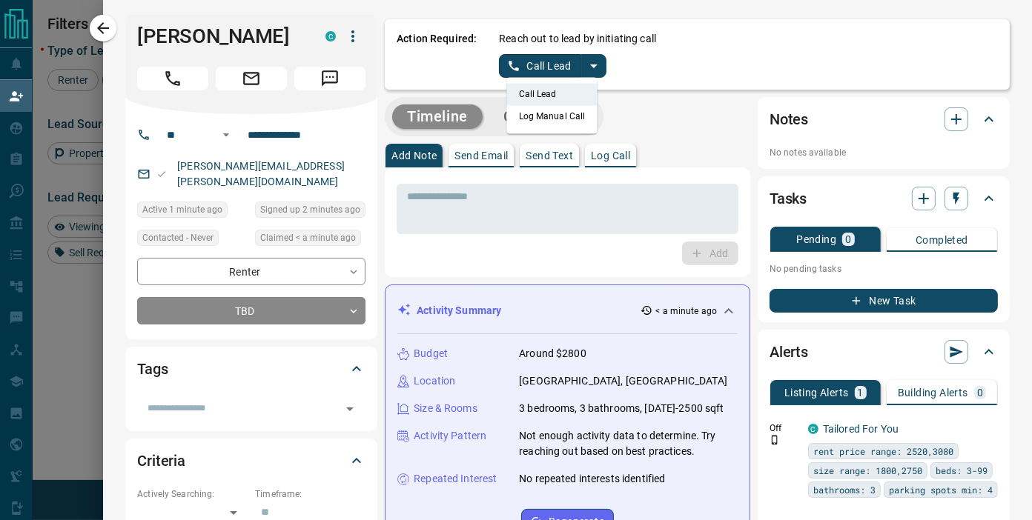 This screenshot has width=1032, height=520. I want to click on p: Repeated Interest, so click(455, 479).